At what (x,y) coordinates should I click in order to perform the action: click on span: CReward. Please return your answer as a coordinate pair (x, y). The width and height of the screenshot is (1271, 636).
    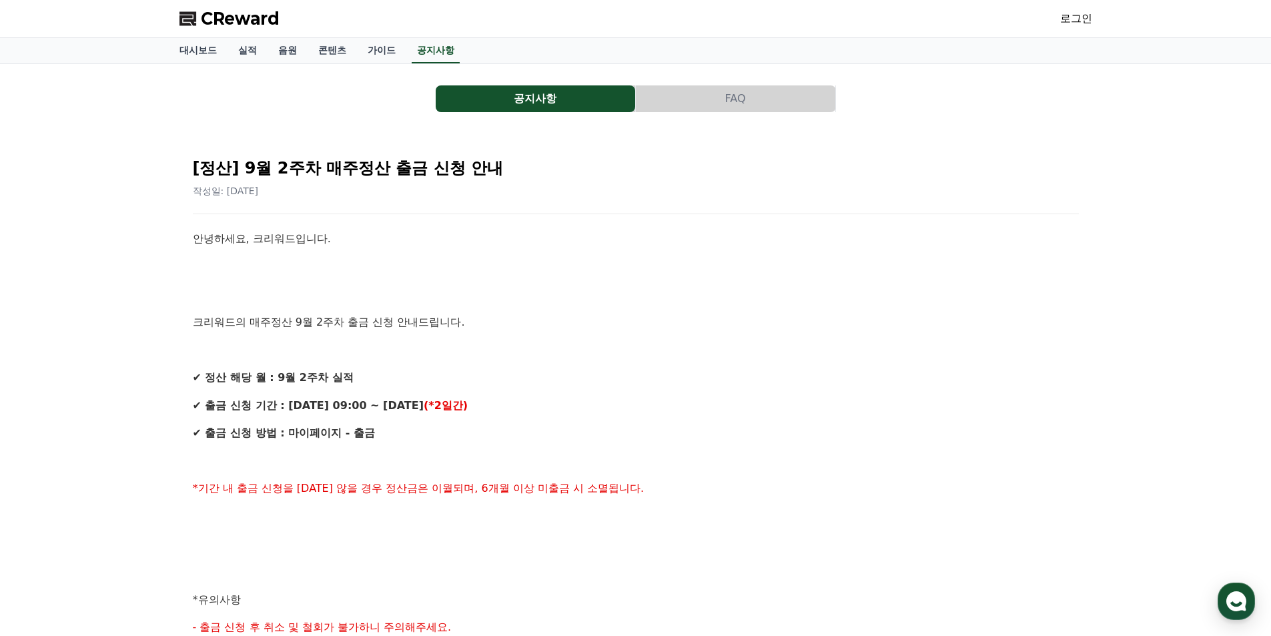
    Looking at the image, I should click on (240, 19).